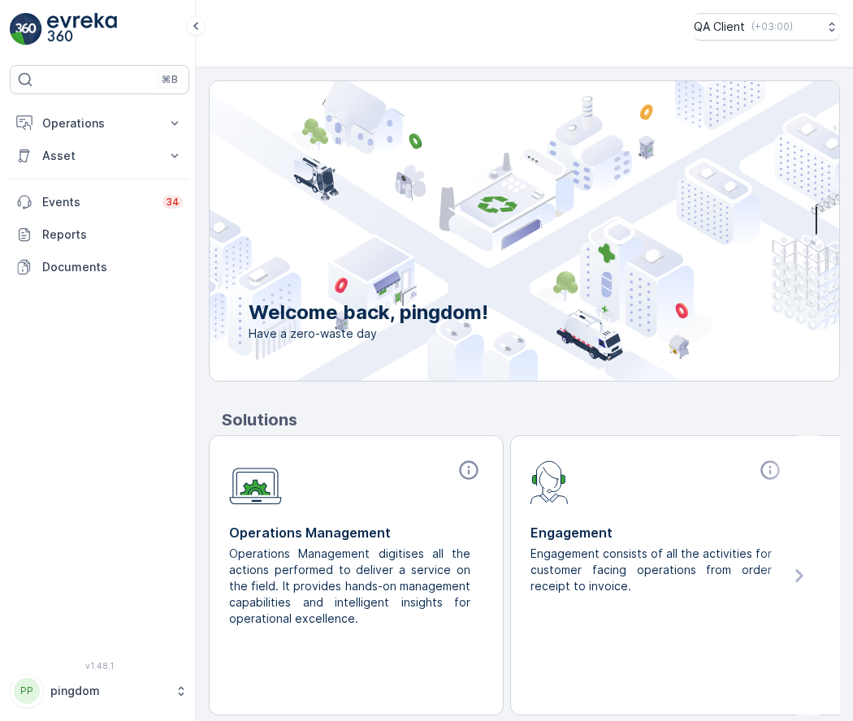 The width and height of the screenshot is (853, 721). Describe the element at coordinates (99, 123) in the screenshot. I see `p: Operations` at that location.